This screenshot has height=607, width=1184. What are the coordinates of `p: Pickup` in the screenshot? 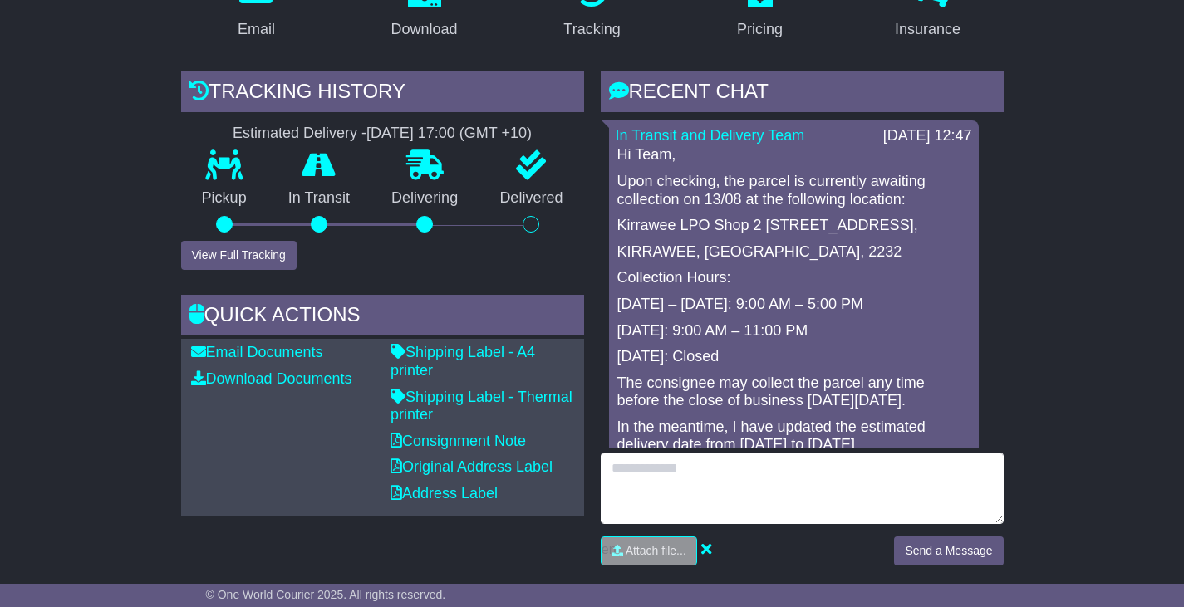 It's located at (224, 199).